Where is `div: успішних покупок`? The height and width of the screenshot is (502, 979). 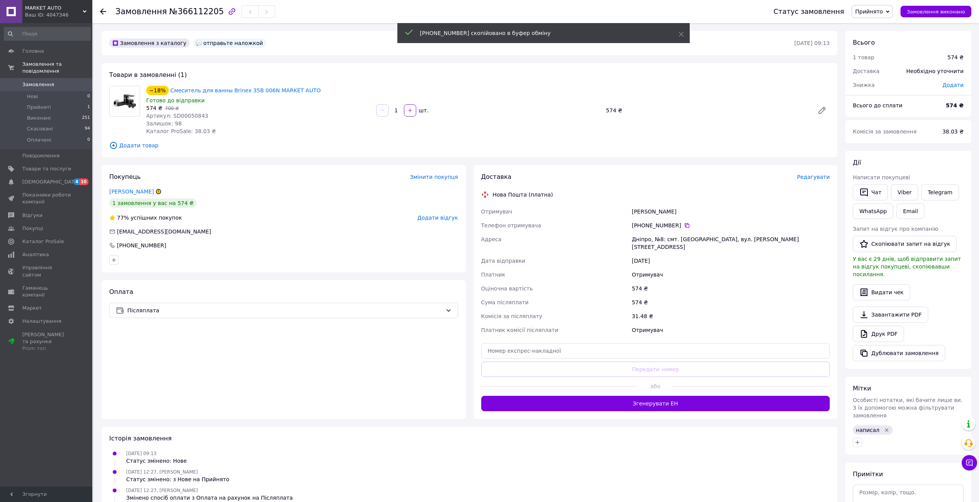 div: успішних покупок is located at coordinates (145, 218).